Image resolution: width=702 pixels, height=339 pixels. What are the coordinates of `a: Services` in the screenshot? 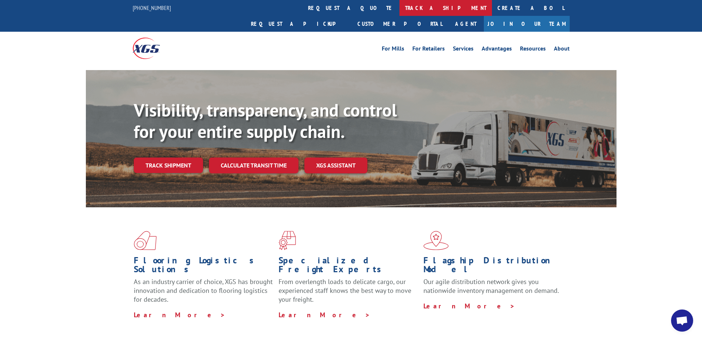 It's located at (463, 50).